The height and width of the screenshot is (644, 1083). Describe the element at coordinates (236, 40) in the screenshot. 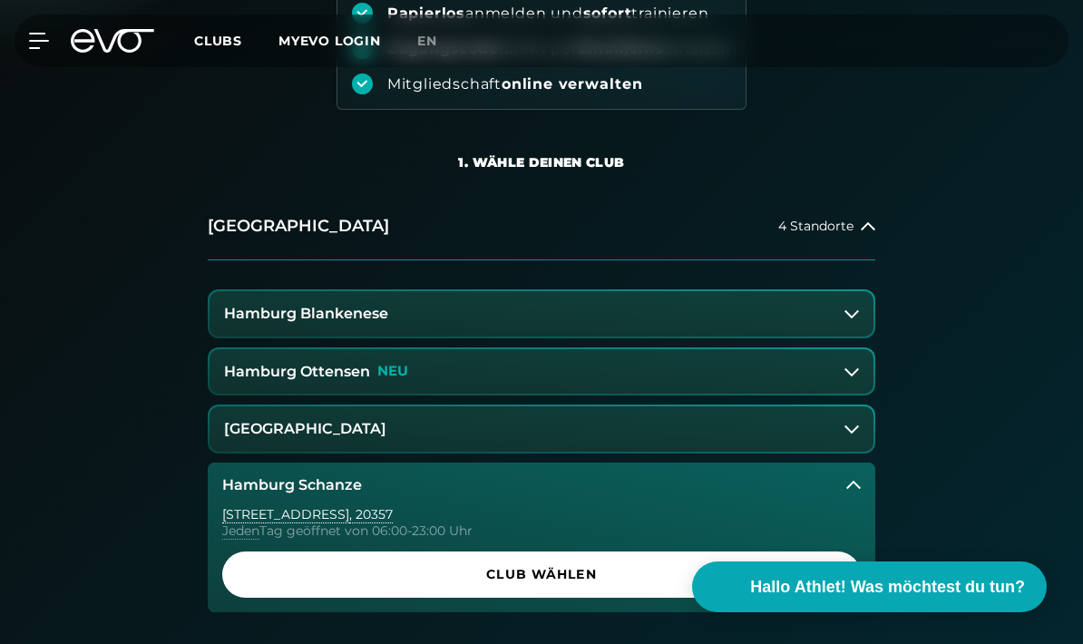

I see `a: Clubs` at that location.